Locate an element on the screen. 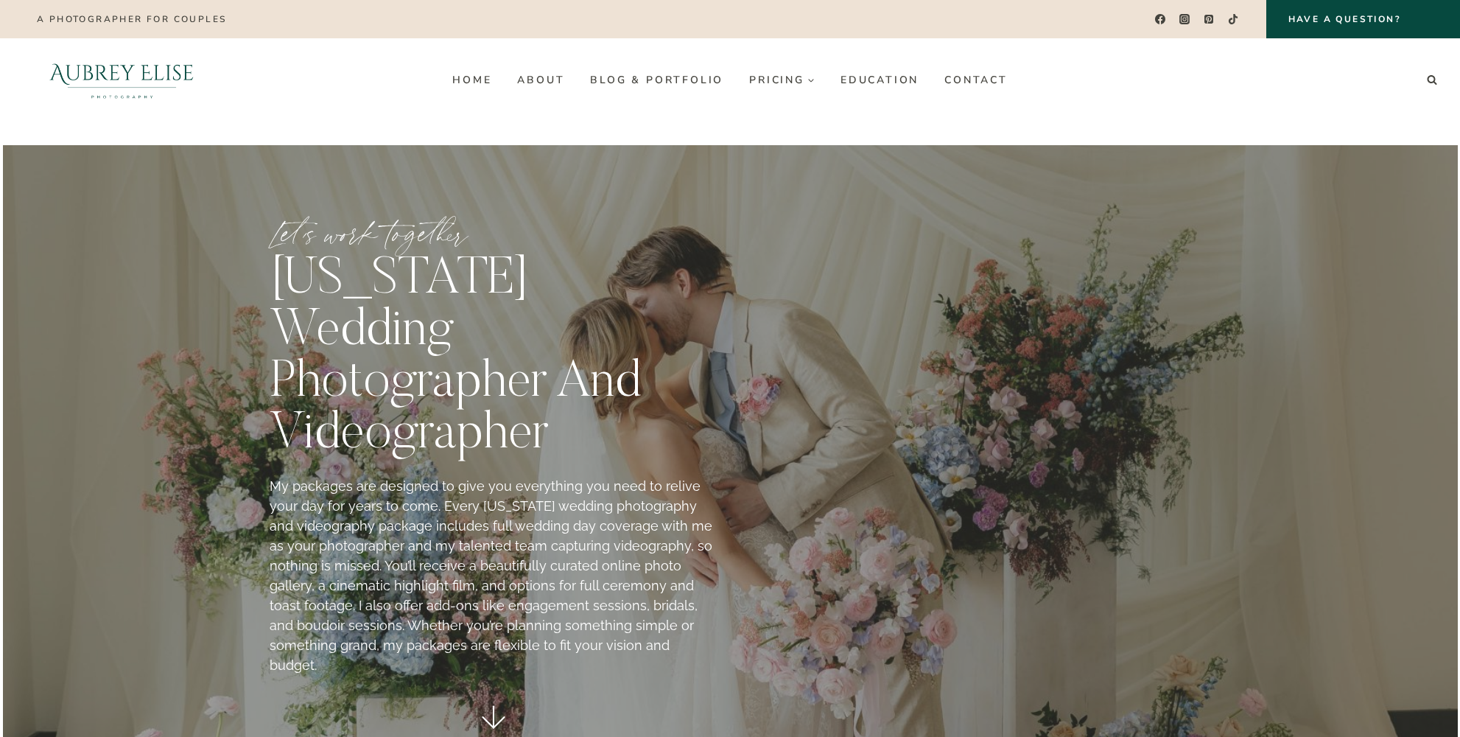 The width and height of the screenshot is (1460, 737). a: Facebook is located at coordinates (1160, 19).